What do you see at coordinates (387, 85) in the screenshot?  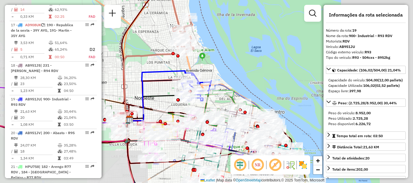 I see `strong: (02,52 pallets)` at bounding box center [387, 85].